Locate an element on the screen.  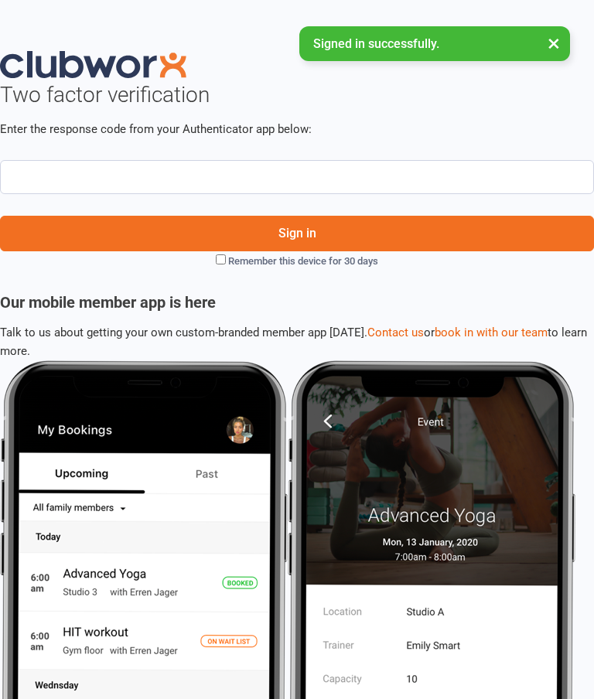
span: Signed in successfully. is located at coordinates (376, 43).